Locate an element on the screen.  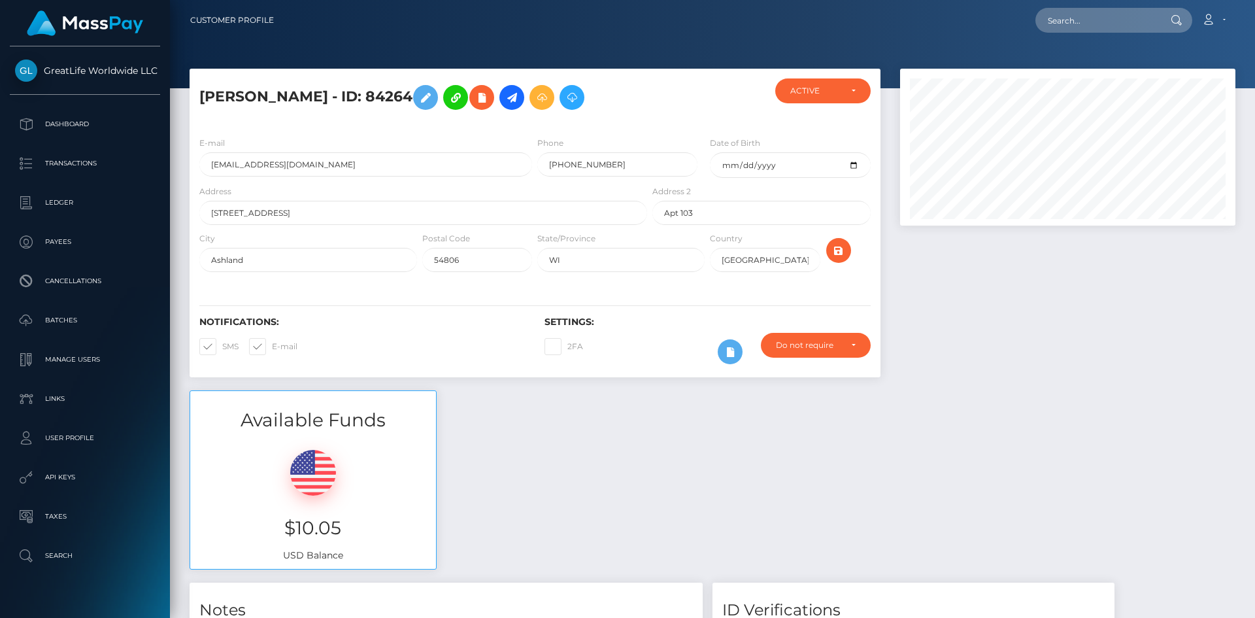
label: Phone is located at coordinates (551, 143).